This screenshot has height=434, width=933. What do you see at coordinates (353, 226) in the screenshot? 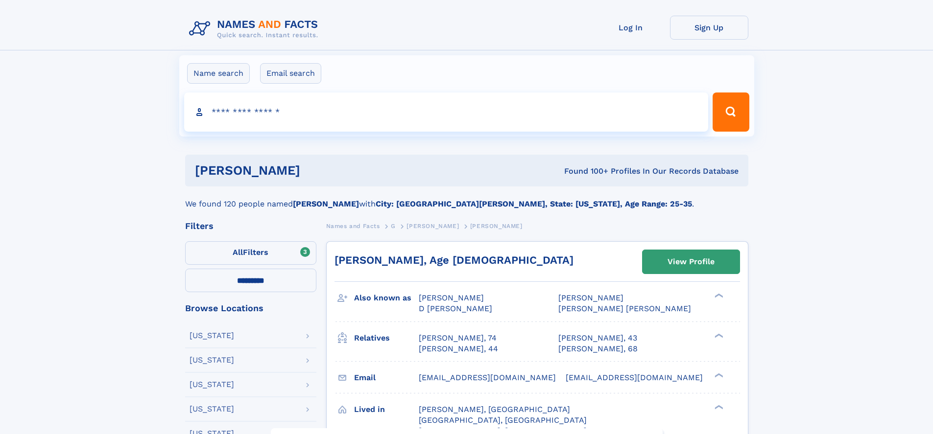
I see `a: Names and Facts` at bounding box center [353, 226].